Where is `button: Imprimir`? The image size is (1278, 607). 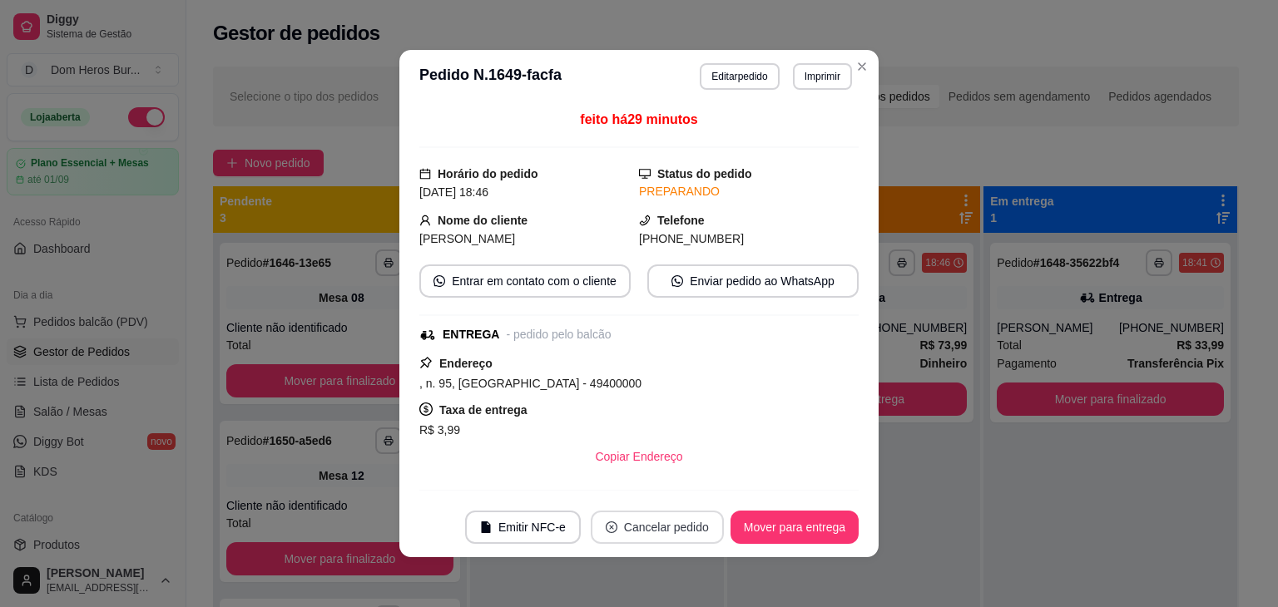
button: Imprimir is located at coordinates (822, 77).